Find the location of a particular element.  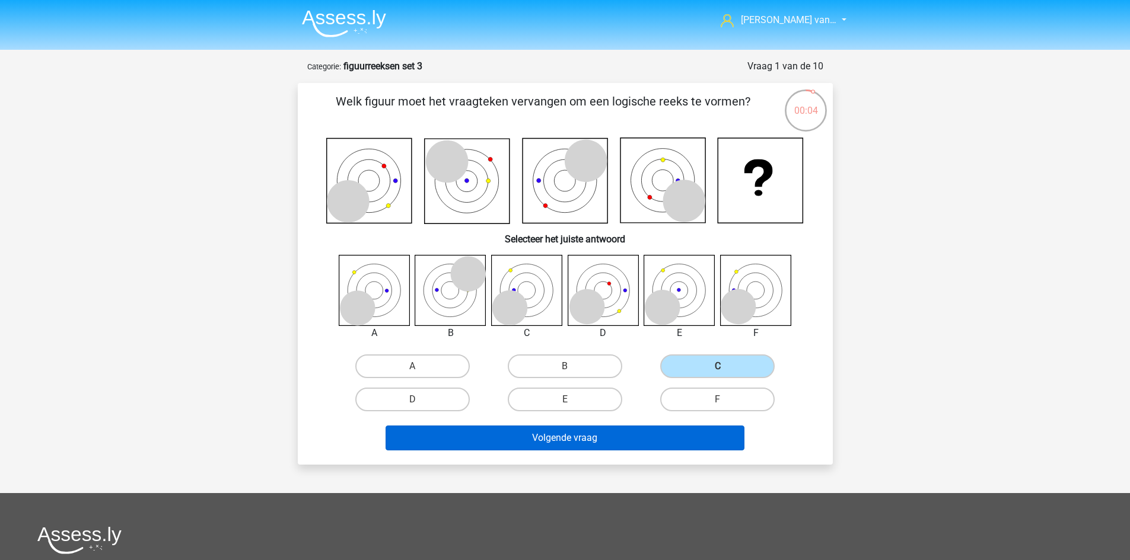

label: F is located at coordinates (717, 400).